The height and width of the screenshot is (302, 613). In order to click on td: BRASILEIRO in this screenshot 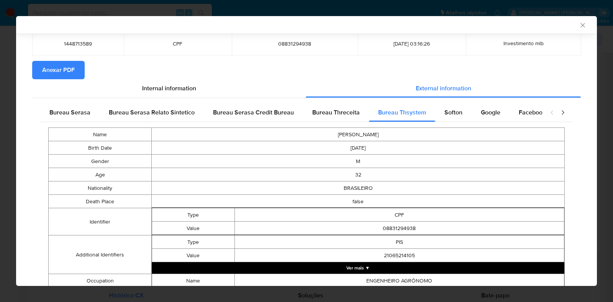, I will do `click(358, 188)`.